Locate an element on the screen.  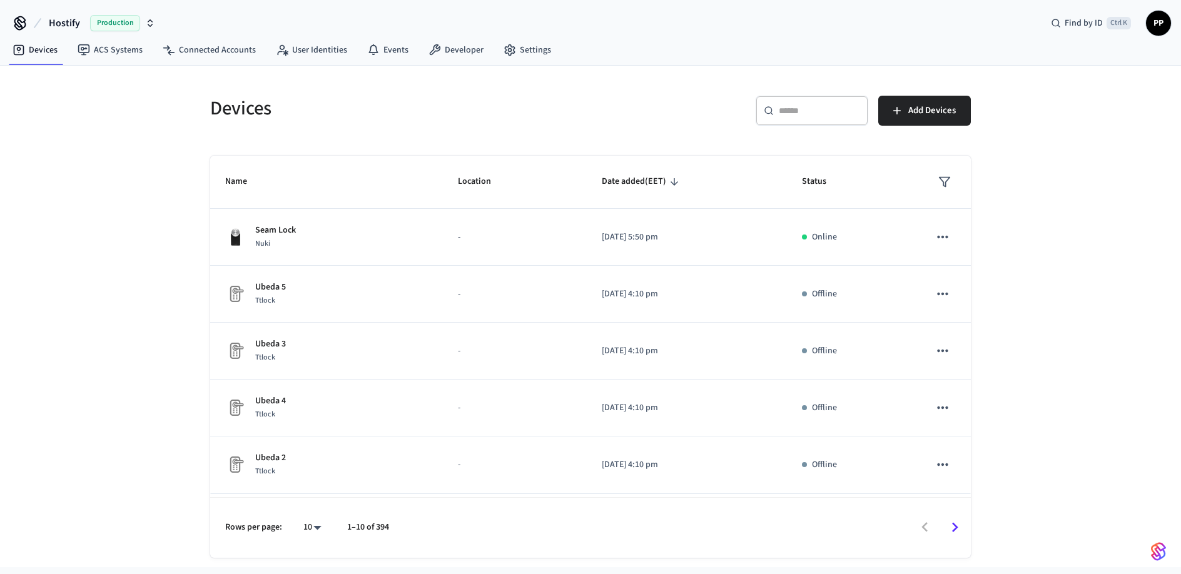
p: Ubeda 4 is located at coordinates (270, 401).